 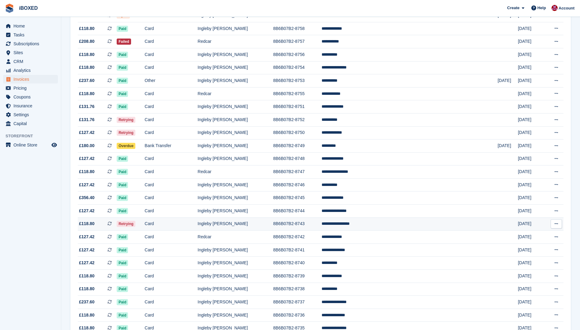 What do you see at coordinates (297, 94) in the screenshot?
I see `td: 8B6B07B2-8755` at bounding box center [297, 94].